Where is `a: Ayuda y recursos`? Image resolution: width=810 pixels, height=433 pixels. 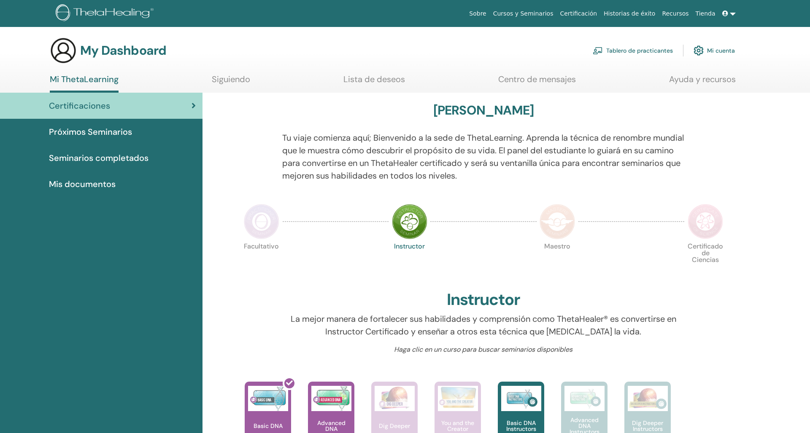 a: Ayuda y recursos is located at coordinates (702, 82).